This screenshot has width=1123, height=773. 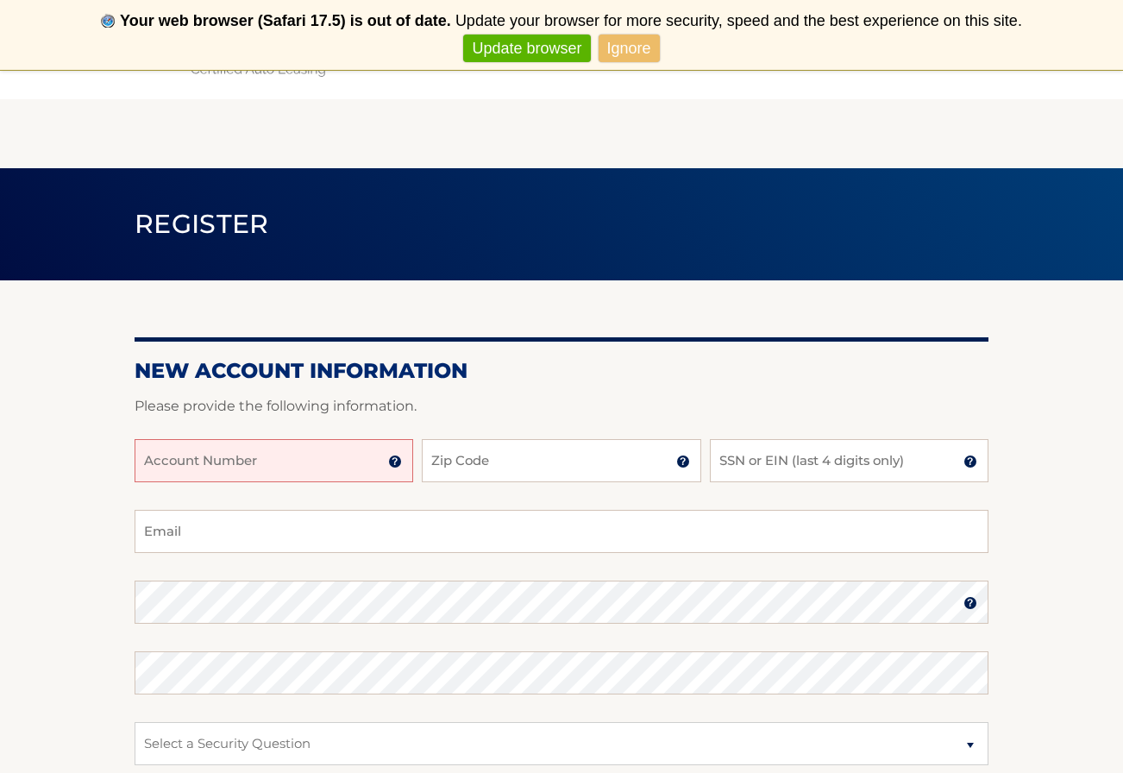 What do you see at coordinates (285, 21) in the screenshot?
I see `b: Your web browser (Safari 17.5) is out of date.` at bounding box center [285, 21].